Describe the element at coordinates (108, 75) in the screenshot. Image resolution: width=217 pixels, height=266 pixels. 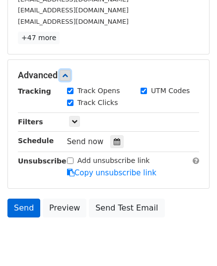
I see `h5: Advanced` at that location.